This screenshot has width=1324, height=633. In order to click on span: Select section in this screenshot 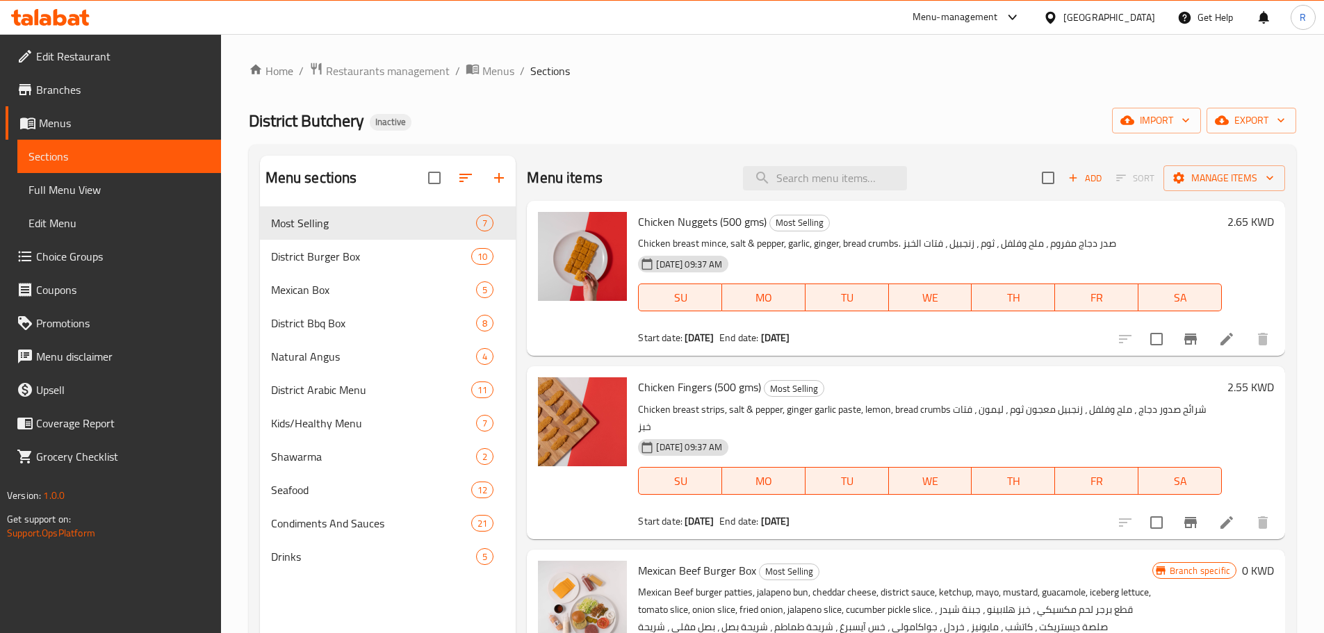, I will do `click(1048, 178)`.